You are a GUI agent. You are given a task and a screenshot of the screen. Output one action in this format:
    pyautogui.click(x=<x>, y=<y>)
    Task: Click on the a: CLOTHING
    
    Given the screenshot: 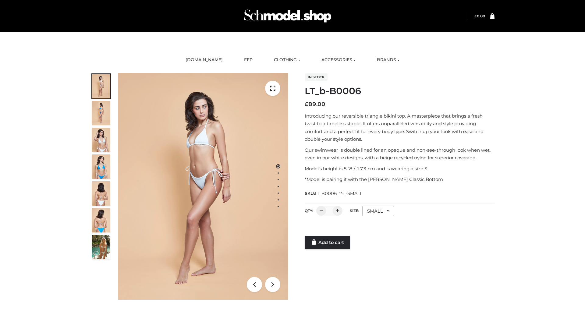 What is the action you would take?
    pyautogui.click(x=287, y=60)
    